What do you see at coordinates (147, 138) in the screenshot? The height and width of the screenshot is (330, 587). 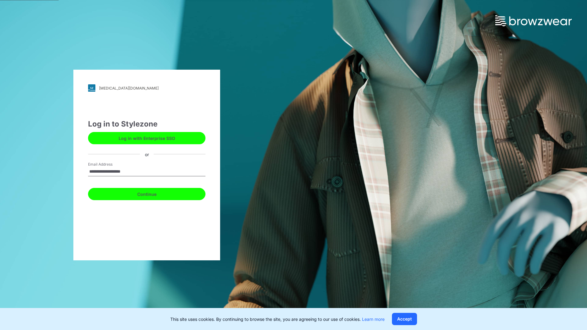 I see `button: Log in with Enterprise SSO` at bounding box center [147, 138].